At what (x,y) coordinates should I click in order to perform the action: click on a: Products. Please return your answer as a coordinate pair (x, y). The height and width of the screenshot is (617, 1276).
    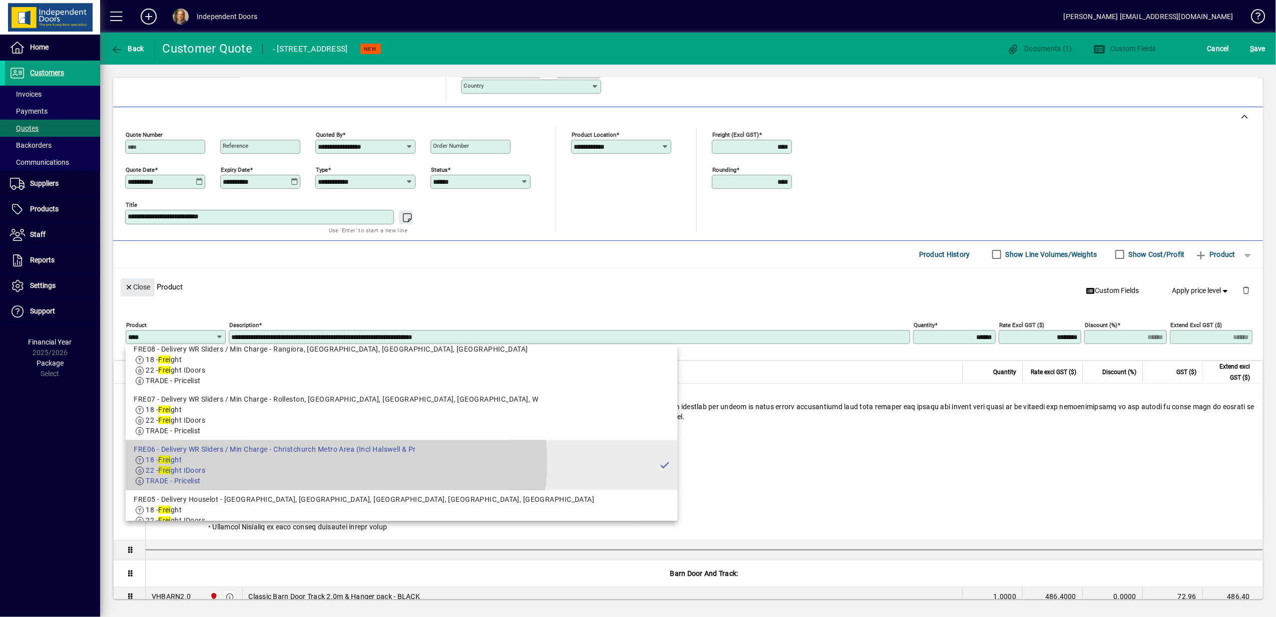
    Looking at the image, I should click on (53, 209).